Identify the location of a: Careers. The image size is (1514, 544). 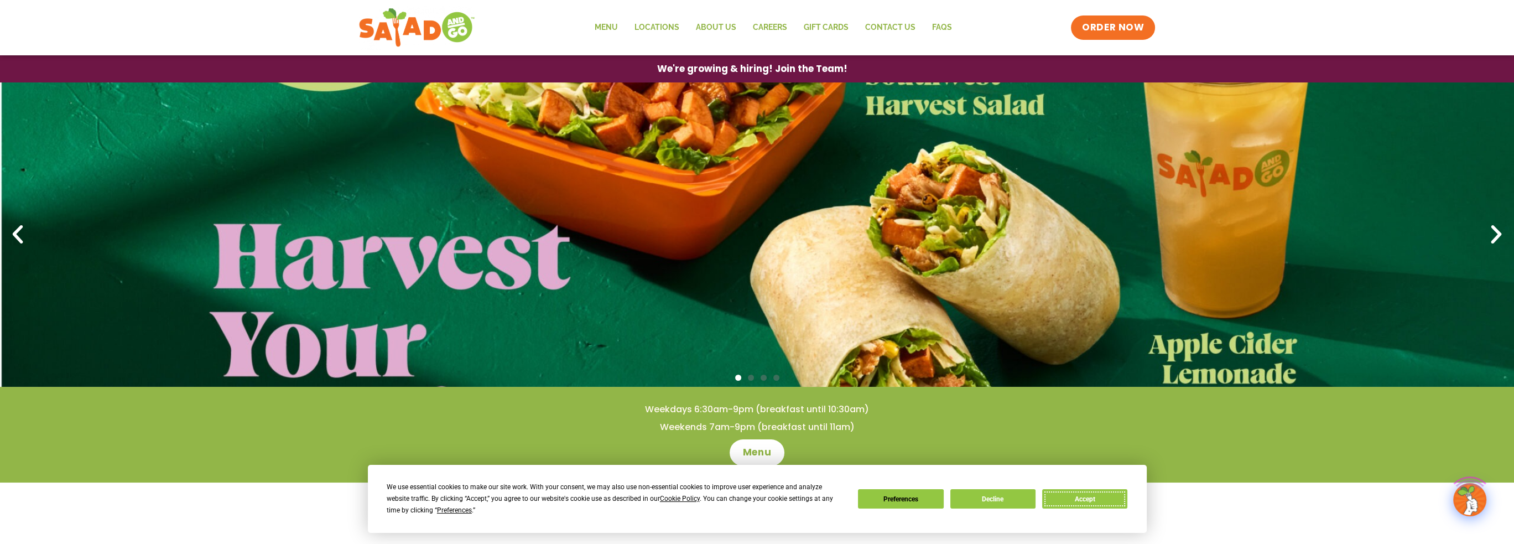
(769, 28).